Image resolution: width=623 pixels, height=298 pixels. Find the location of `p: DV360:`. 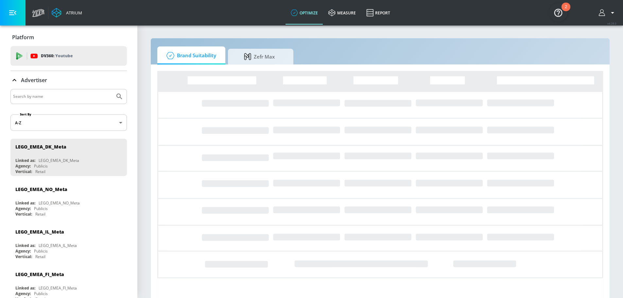

p: DV360: is located at coordinates (57, 56).